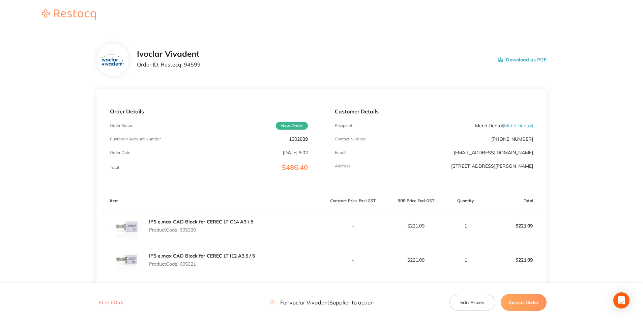 The width and height of the screenshot is (643, 322). I want to click on p: Recipient, so click(344, 125).